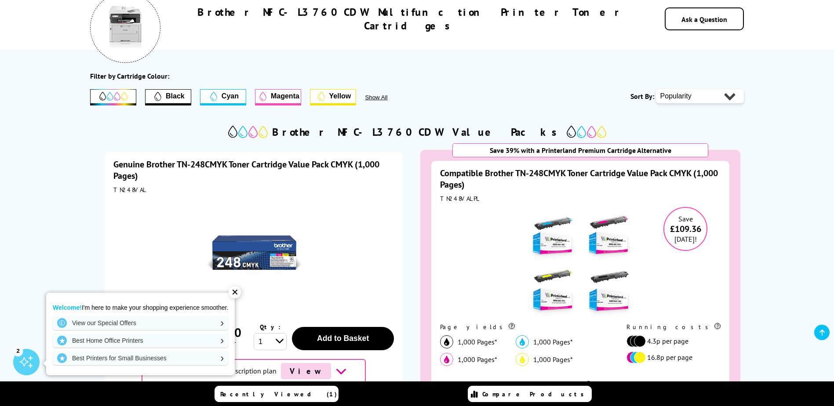  I want to click on div: TN248VALPL, so click(580, 199).